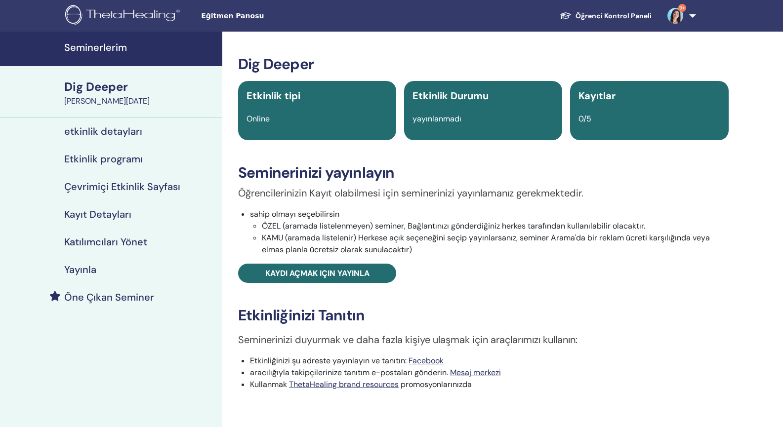  What do you see at coordinates (489, 385) in the screenshot?
I see `li: Kullanmak promosyonlarınızda` at bounding box center [489, 385].